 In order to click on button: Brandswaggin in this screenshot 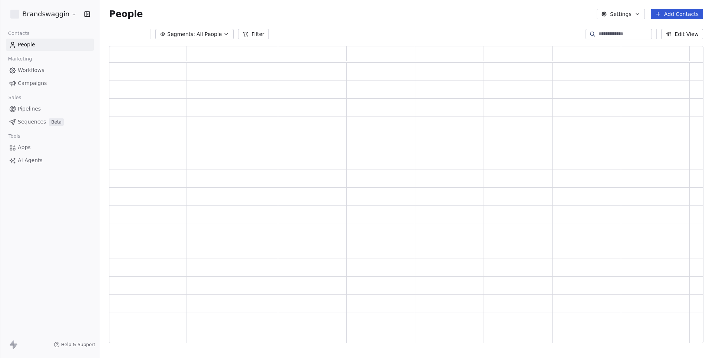, I will do `click(44, 14)`.